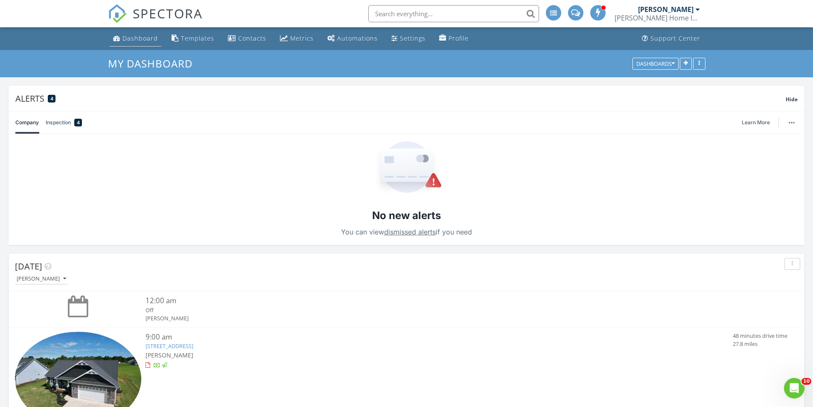 The width and height of the screenshot is (813, 407). What do you see at coordinates (135, 38) in the screenshot?
I see `a: Dashboard` at bounding box center [135, 38].